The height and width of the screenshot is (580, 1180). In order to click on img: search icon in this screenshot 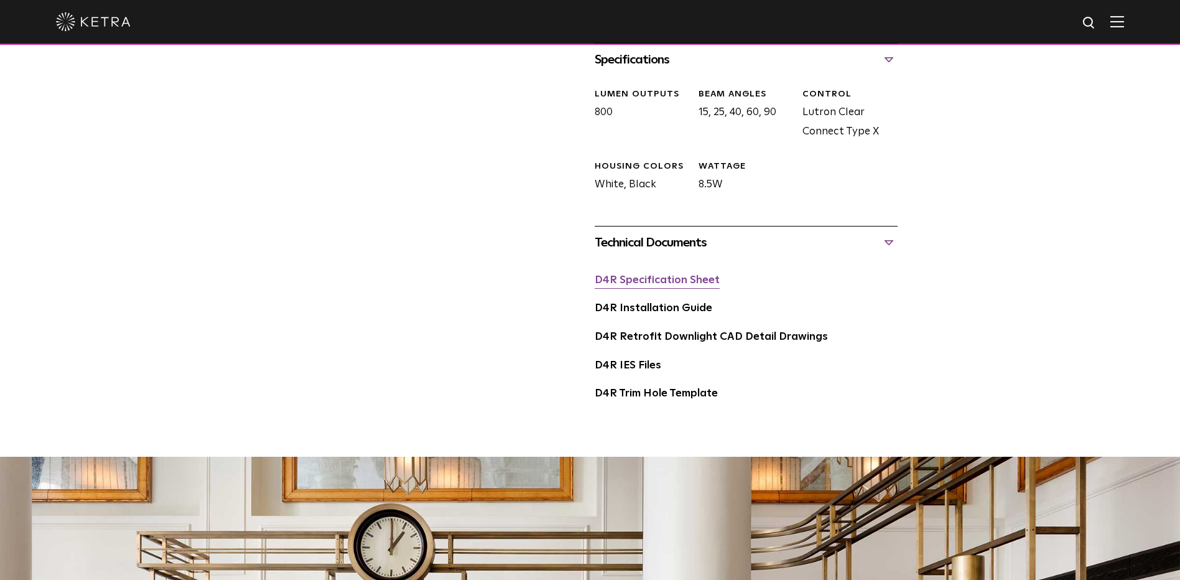, I will do `click(1089, 23)`.